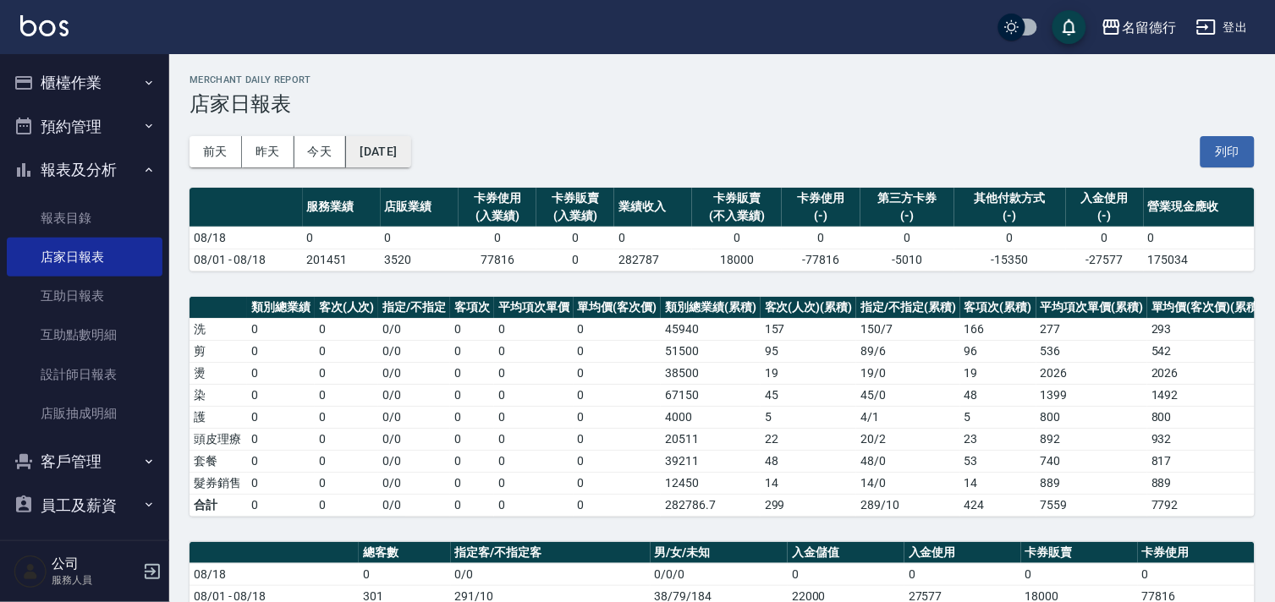 This screenshot has width=1275, height=602. Describe the element at coordinates (908, 395) in the screenshot. I see `td: 45 / 0` at that location.